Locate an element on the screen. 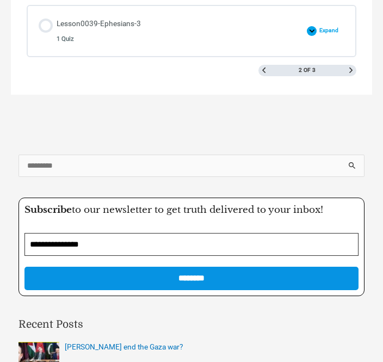 This screenshot has height=362, width=383. div: Lesson0039-Ephesians-3 is located at coordinates (99, 31).